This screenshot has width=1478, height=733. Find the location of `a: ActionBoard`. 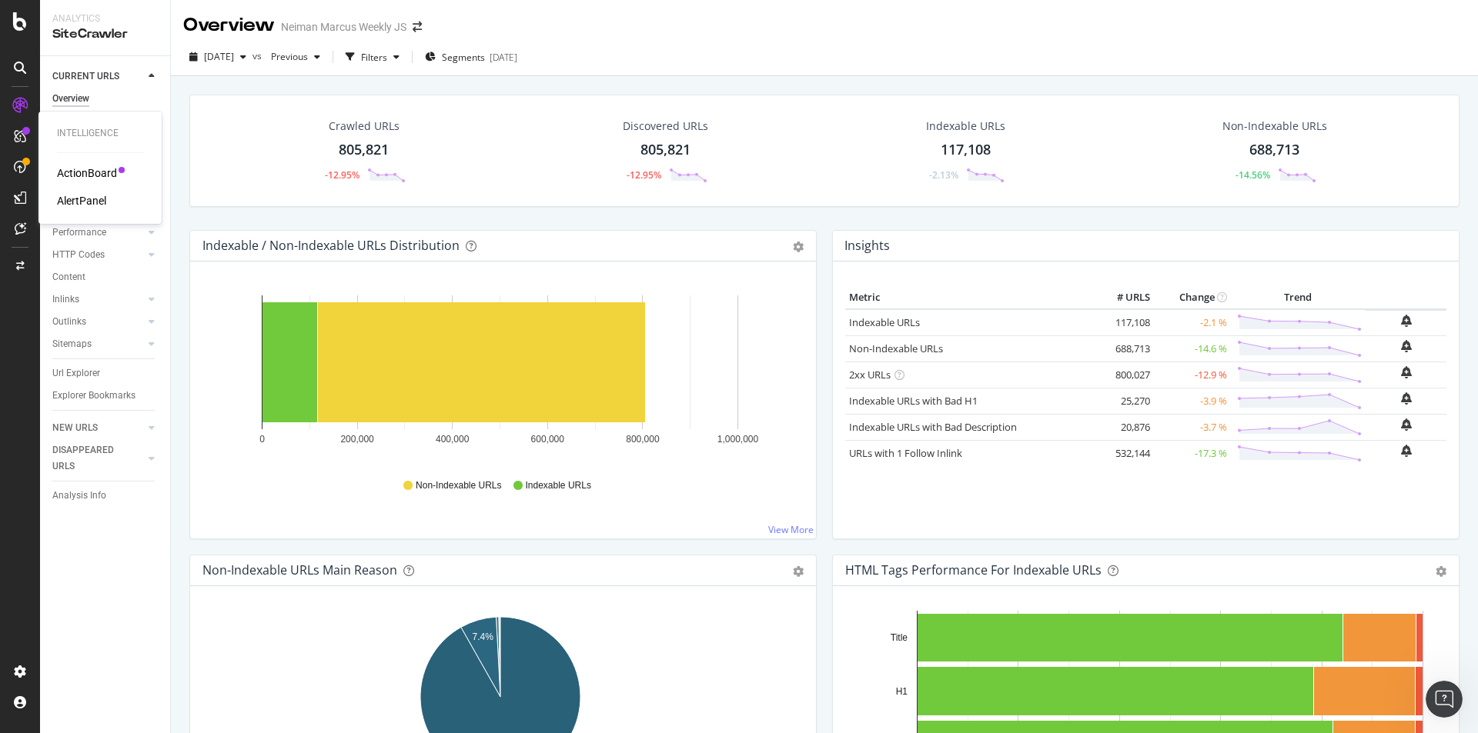

a: ActionBoard is located at coordinates (87, 173).